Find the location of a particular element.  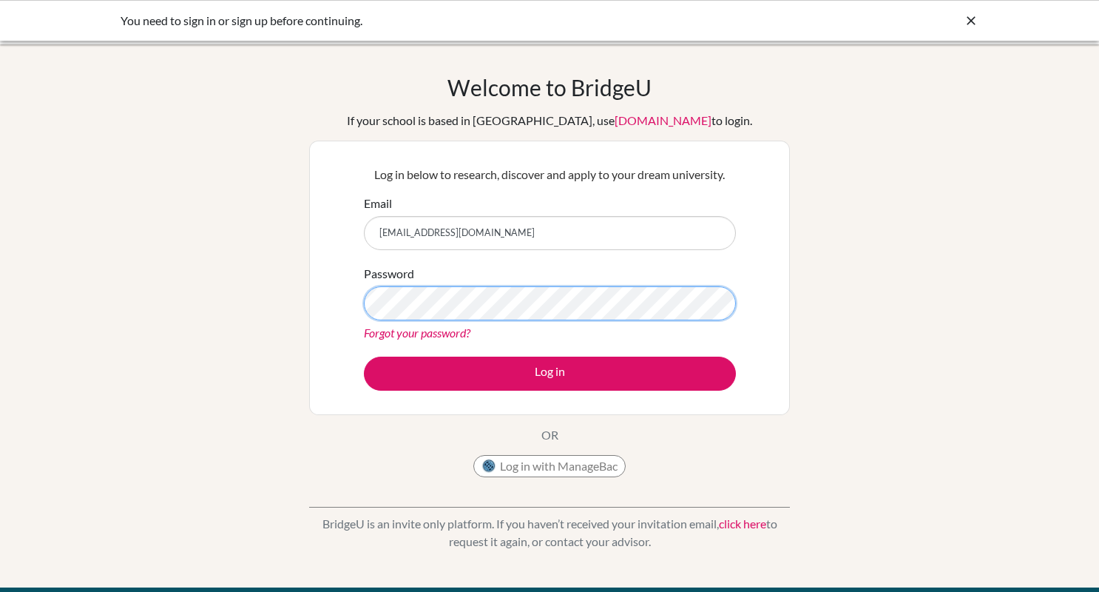

p: BridgeU is an invite only platform. If you haven’t received your invitation email, to request it ... is located at coordinates (550, 533).